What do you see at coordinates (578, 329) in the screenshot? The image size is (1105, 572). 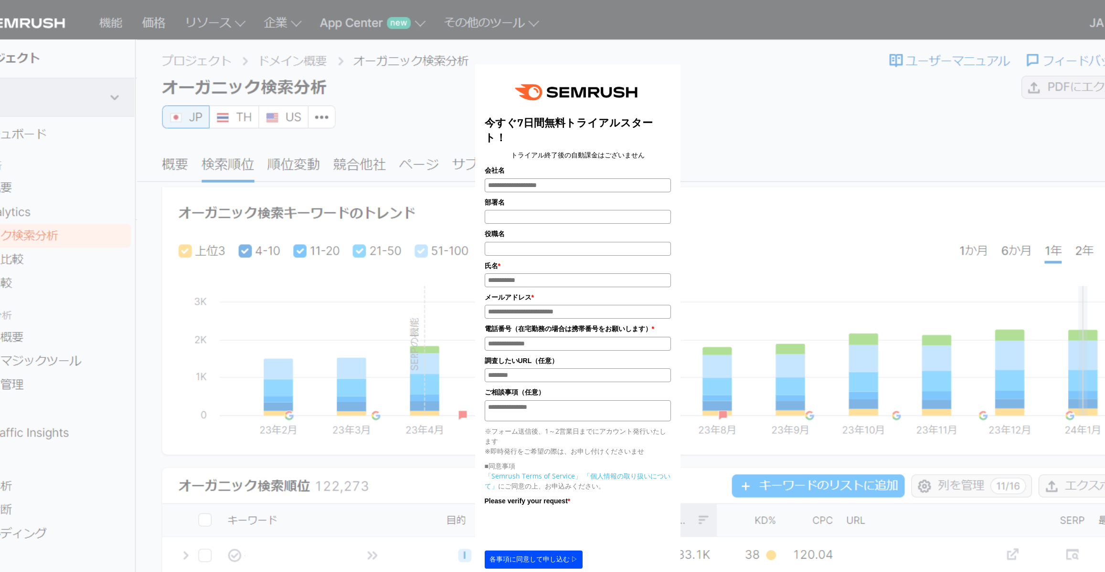 I see `label: 電話番号（在宅勤務の場合は携帯番号をお願いします）` at bounding box center [578, 329].